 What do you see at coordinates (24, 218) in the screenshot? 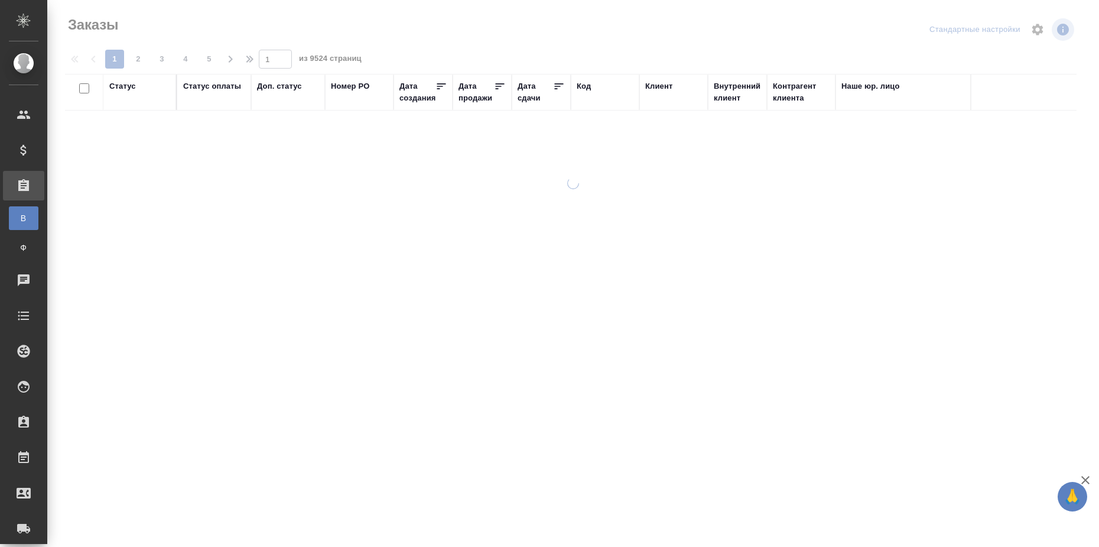
I see `a: В` at bounding box center [24, 218].